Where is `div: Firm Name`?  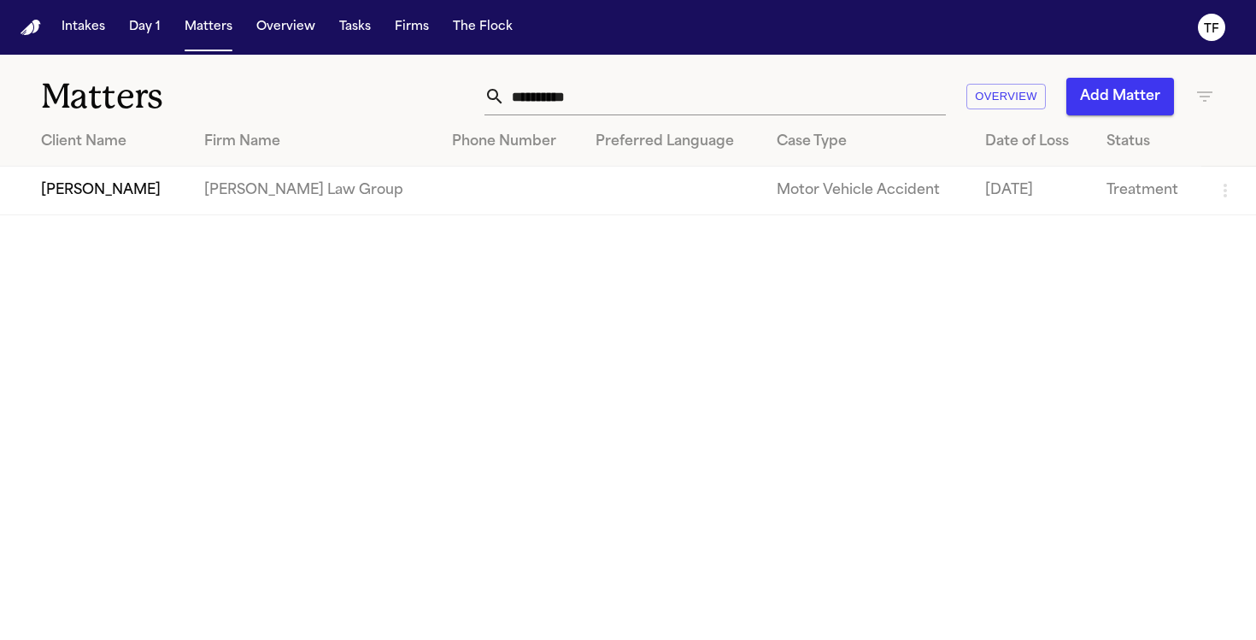 div: Firm Name is located at coordinates (314, 142).